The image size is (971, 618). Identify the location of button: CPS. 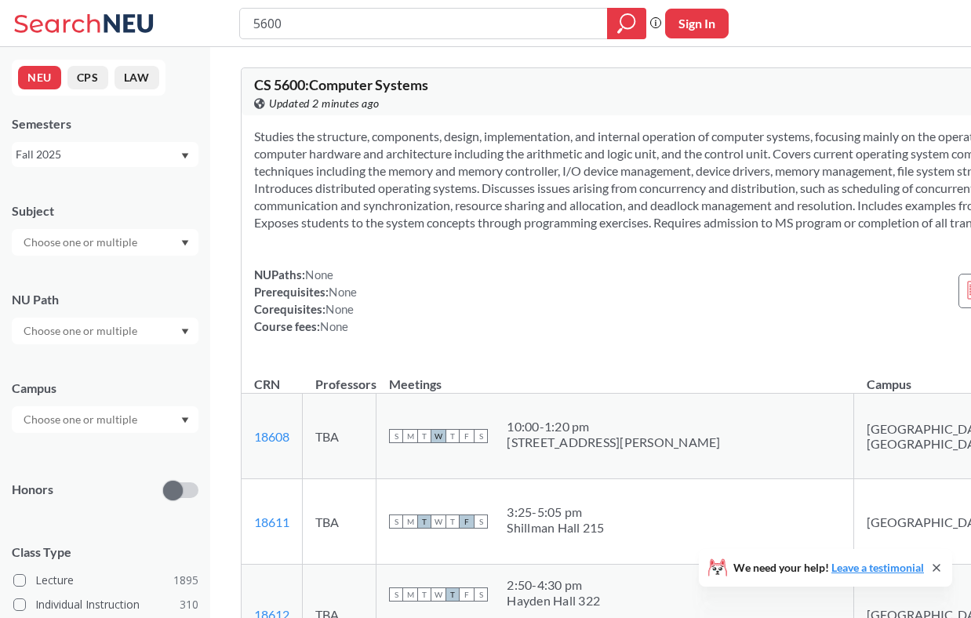
(88, 78).